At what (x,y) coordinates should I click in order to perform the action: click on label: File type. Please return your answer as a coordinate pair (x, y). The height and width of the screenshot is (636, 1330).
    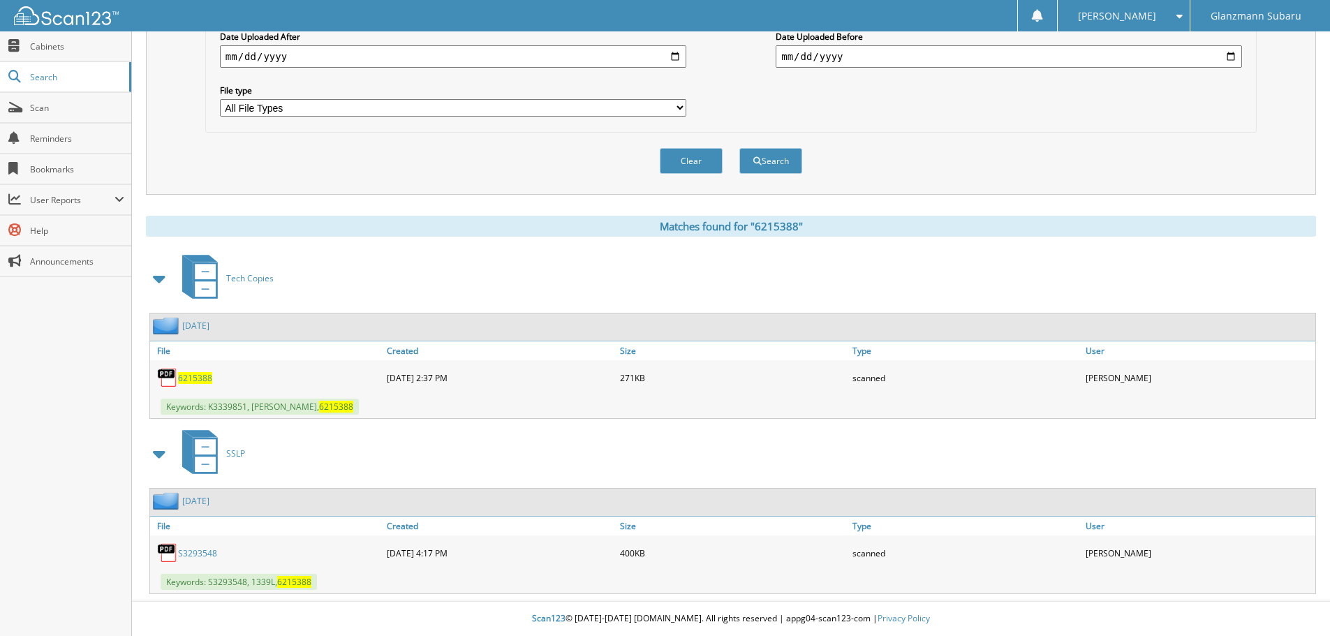
    Looking at the image, I should click on (453, 90).